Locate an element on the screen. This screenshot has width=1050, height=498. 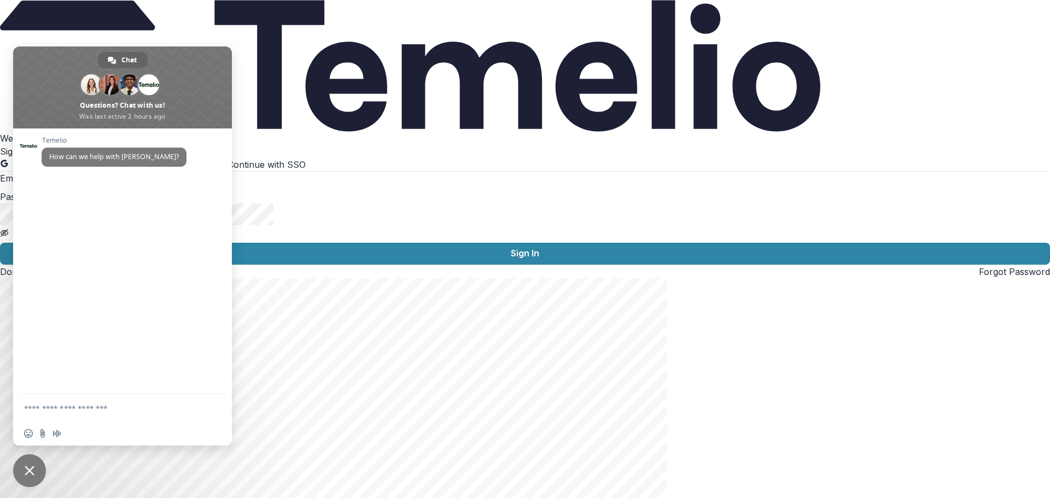
textarea: Compose your message... is located at coordinates (110, 408).